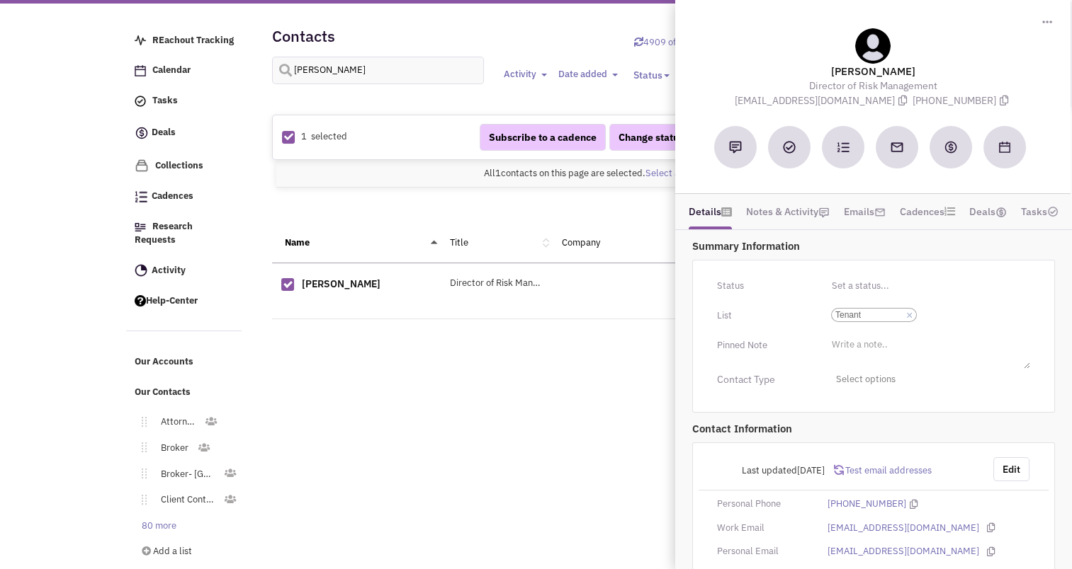 This screenshot has width=1072, height=569. I want to click on button: Subscribe to a cadence, so click(543, 137).